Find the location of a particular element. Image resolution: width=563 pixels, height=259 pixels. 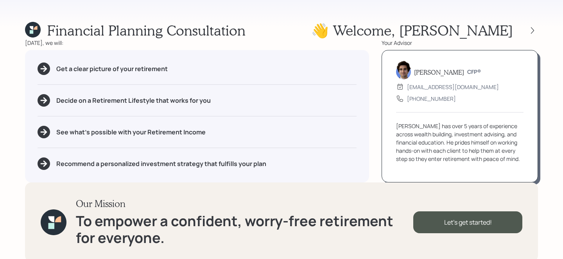

h1: To empower a confident, worry-free retirement for everyone. is located at coordinates (244, 229).